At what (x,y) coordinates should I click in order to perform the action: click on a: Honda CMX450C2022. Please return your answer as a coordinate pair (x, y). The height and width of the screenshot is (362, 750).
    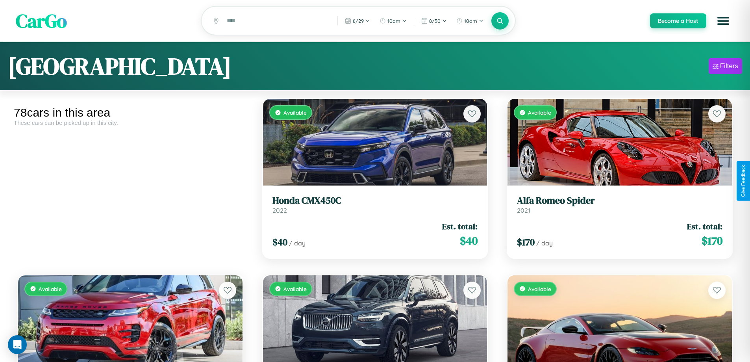
    Looking at the image, I should click on (375, 204).